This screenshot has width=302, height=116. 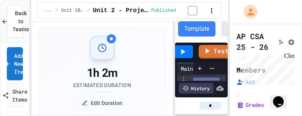 What do you see at coordinates (120, 11) in the screenshot?
I see `span: Unit 2 - Project A - My Shape` at bounding box center [120, 11].